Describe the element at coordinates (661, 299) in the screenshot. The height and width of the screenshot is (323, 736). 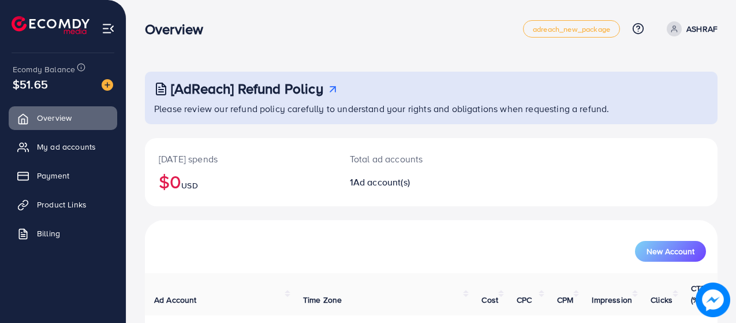
I see `span: Clicks` at that location.